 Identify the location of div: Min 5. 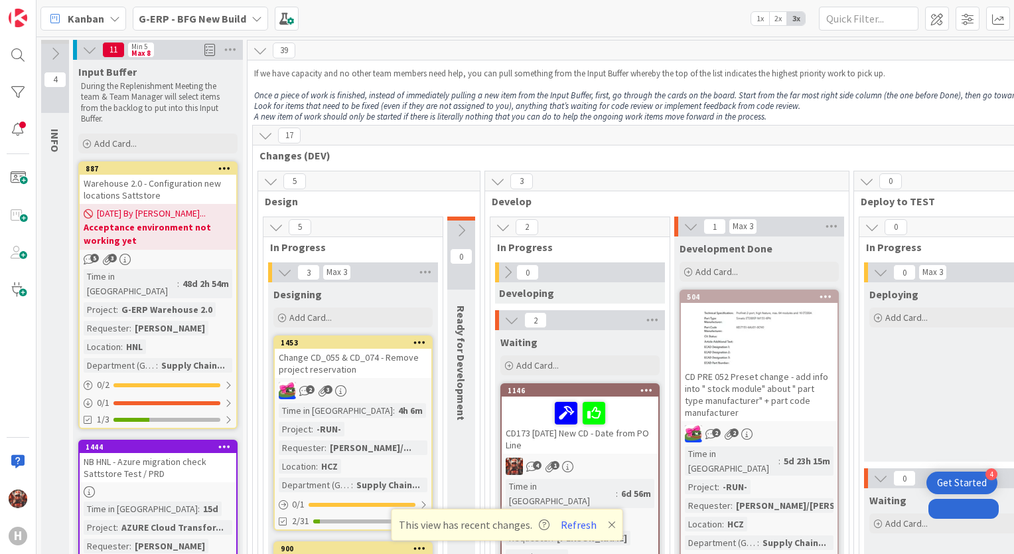
(139, 46).